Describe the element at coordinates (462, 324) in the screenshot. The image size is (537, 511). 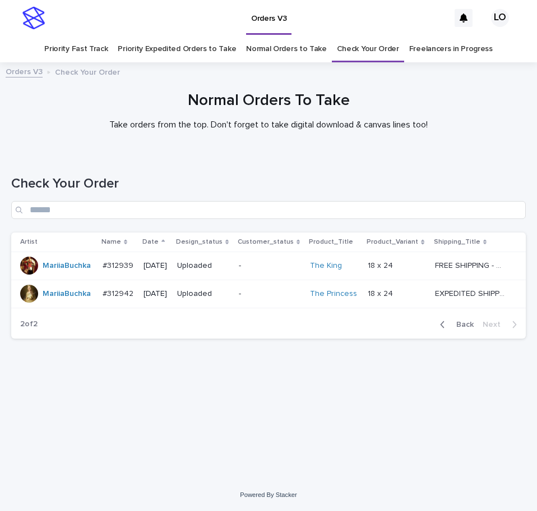
I see `span: Back` at that location.